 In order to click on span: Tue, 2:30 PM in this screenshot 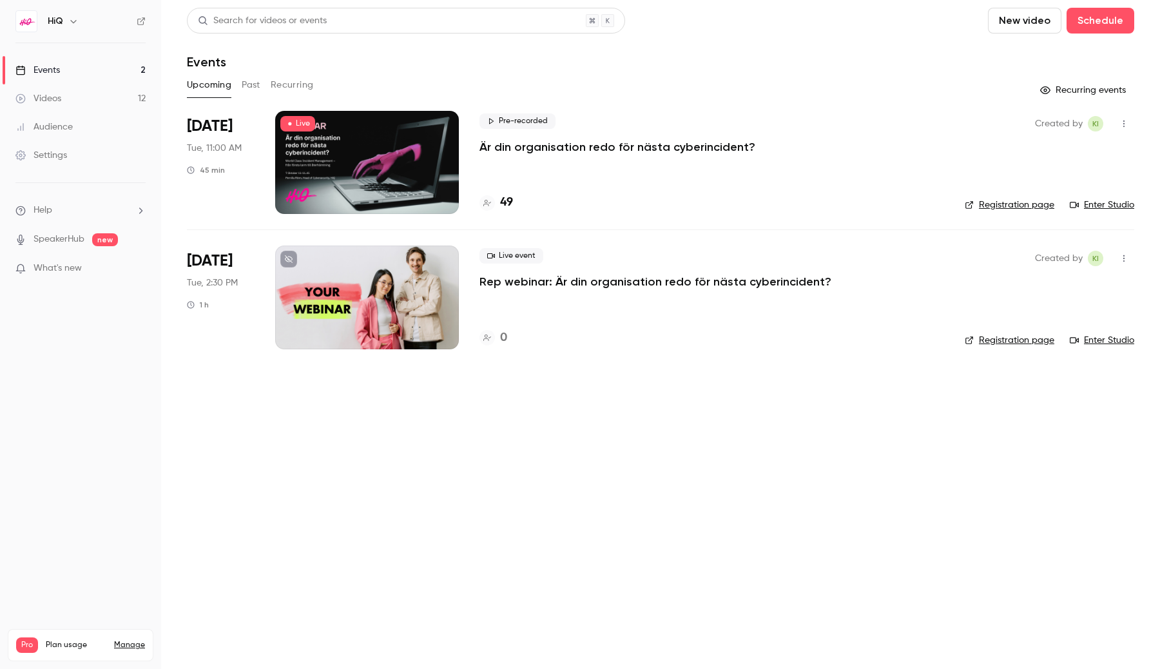, I will do `click(212, 283)`.